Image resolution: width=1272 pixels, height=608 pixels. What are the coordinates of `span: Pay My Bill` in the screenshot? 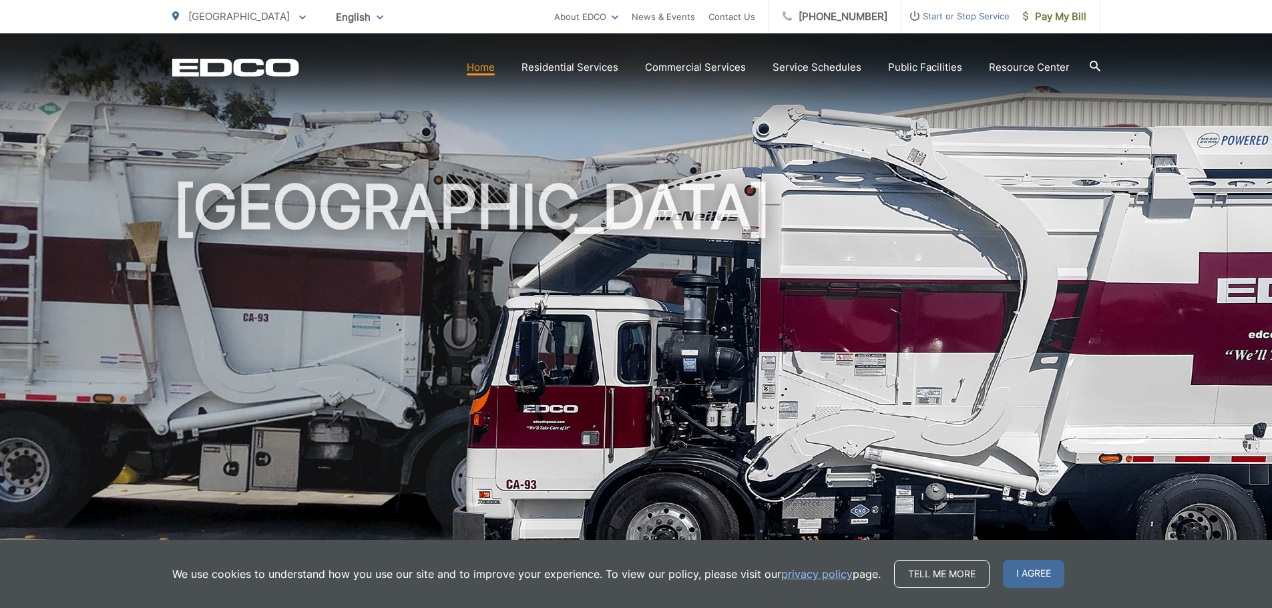 It's located at (1054, 17).